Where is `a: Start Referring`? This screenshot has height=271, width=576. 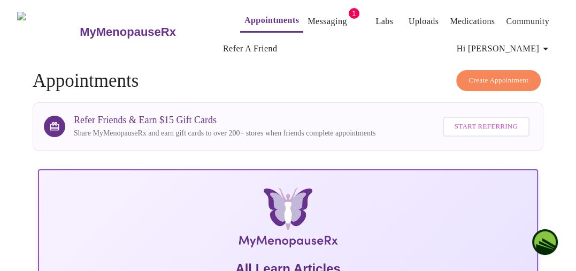
a: Start Referring is located at coordinates (486, 126).